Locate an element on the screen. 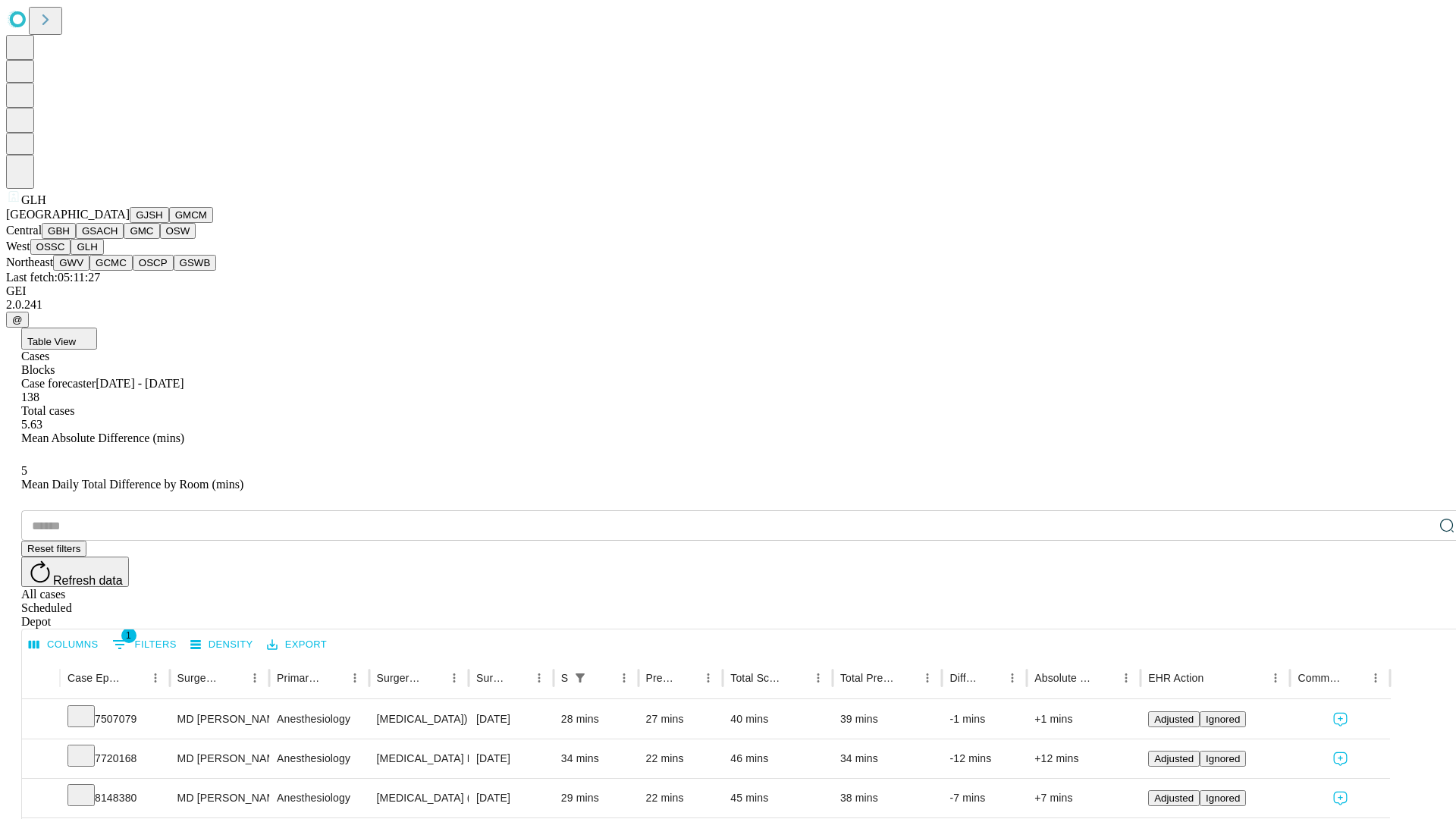 The height and width of the screenshot is (819, 1456). div: 46 mins is located at coordinates (778, 759).